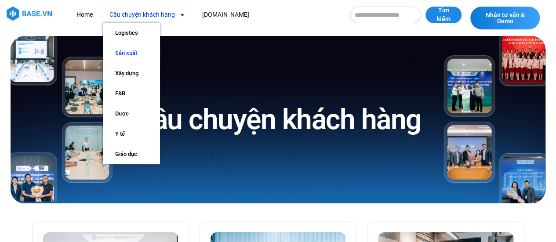  Describe the element at coordinates (131, 154) in the screenshot. I see `a: Giáo dục` at that location.